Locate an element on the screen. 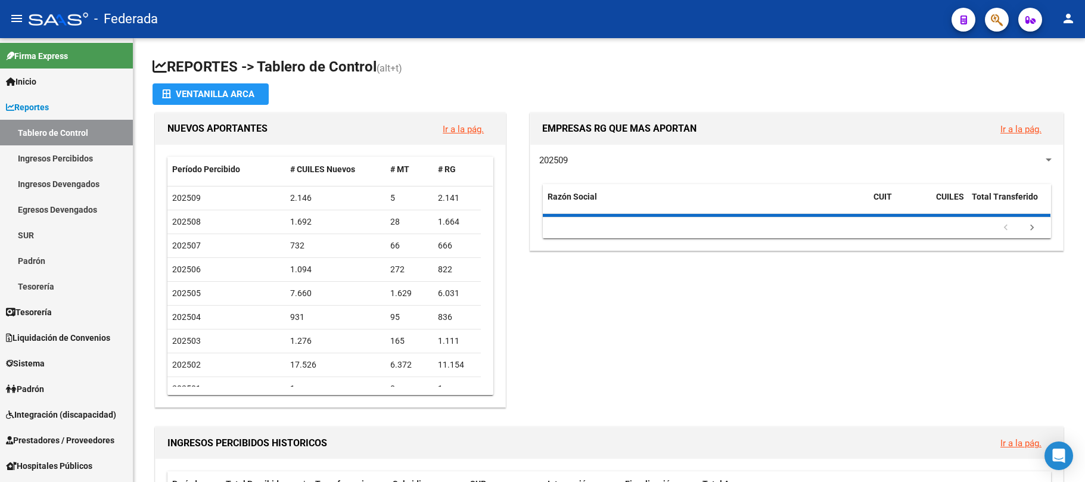  span: Liquidación de Convenios is located at coordinates (58, 338).